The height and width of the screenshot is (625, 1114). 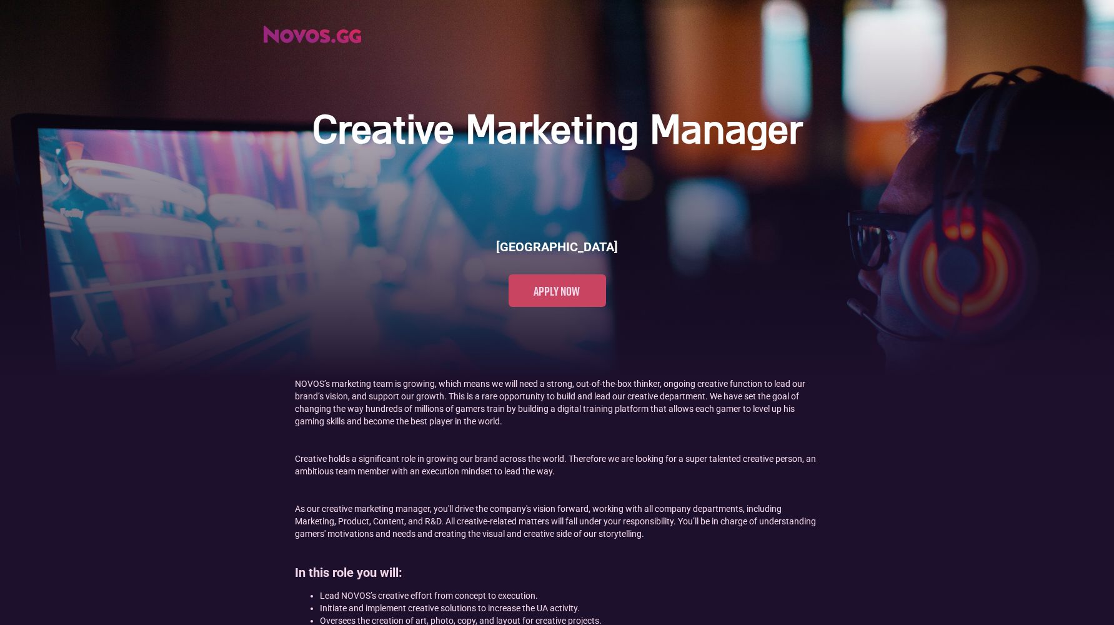 I want to click on li: Lead NOVOS’s creative effort from concept to execution., so click(x=570, y=595).